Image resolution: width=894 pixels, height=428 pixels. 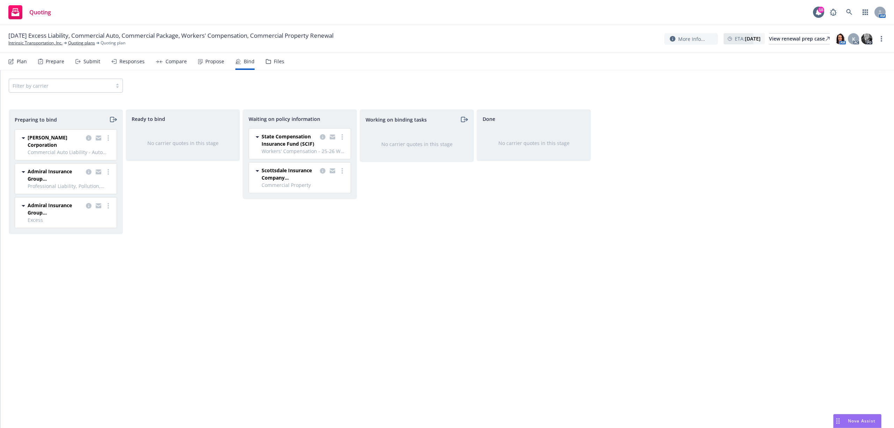 I want to click on span: Working on binding tasks, so click(x=396, y=119).